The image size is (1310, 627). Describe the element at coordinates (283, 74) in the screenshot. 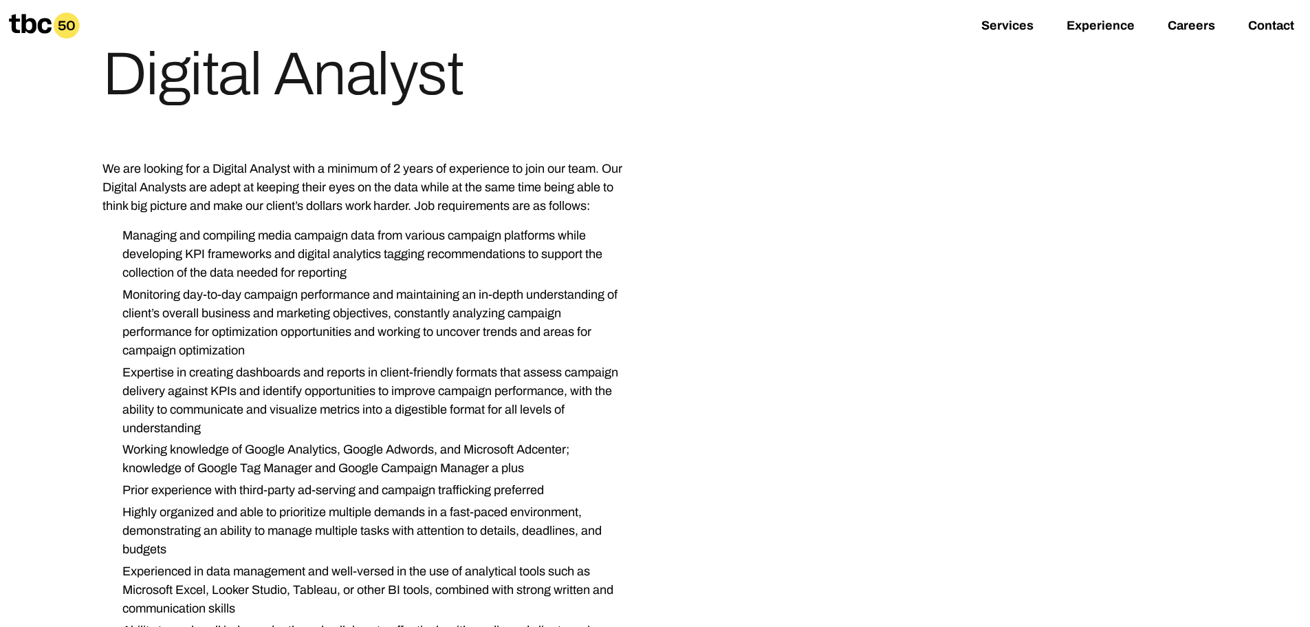

I see `h1: Digital Analyst` at that location.